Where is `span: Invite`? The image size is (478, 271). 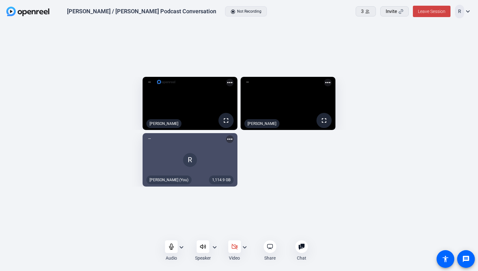 span: Invite is located at coordinates (391, 11).